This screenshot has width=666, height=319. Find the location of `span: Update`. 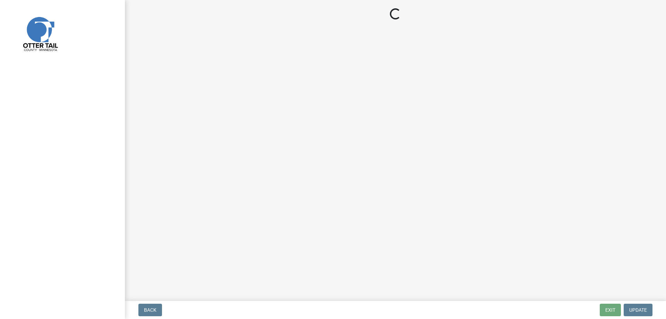

span: Update is located at coordinates (638, 310).